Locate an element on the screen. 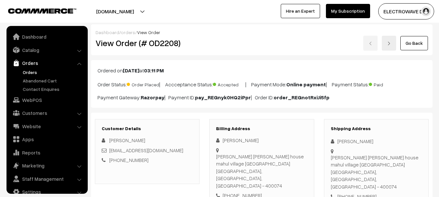 Image resolution: width=439 pixels, height=197 pixels. a: Contact Enquires is located at coordinates (53, 89).